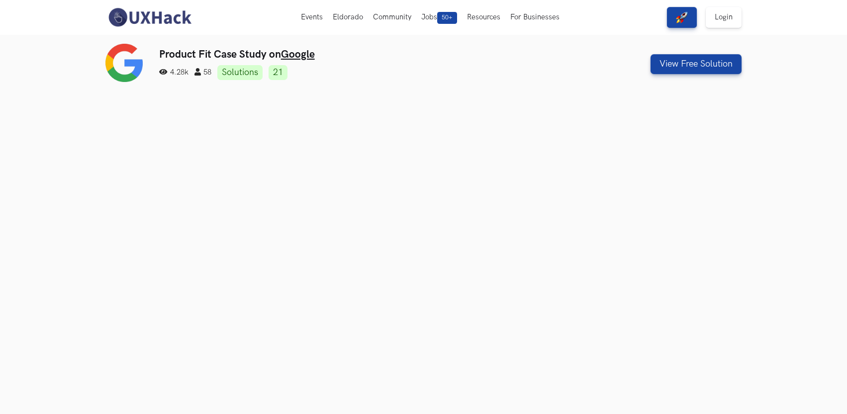 The image size is (847, 414). I want to click on span: 50+, so click(447, 18).